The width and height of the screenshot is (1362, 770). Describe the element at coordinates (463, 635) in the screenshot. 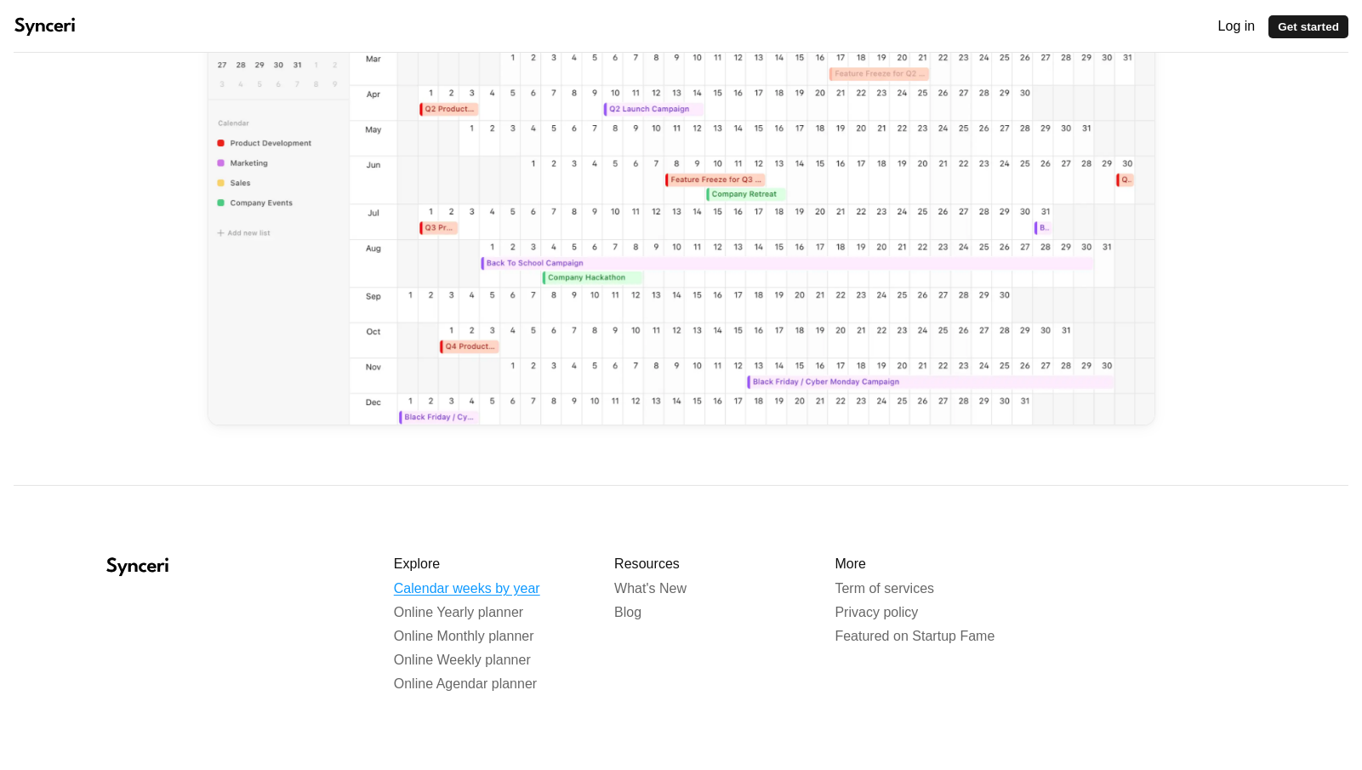

I see `span: Online Monthly planner` at that location.